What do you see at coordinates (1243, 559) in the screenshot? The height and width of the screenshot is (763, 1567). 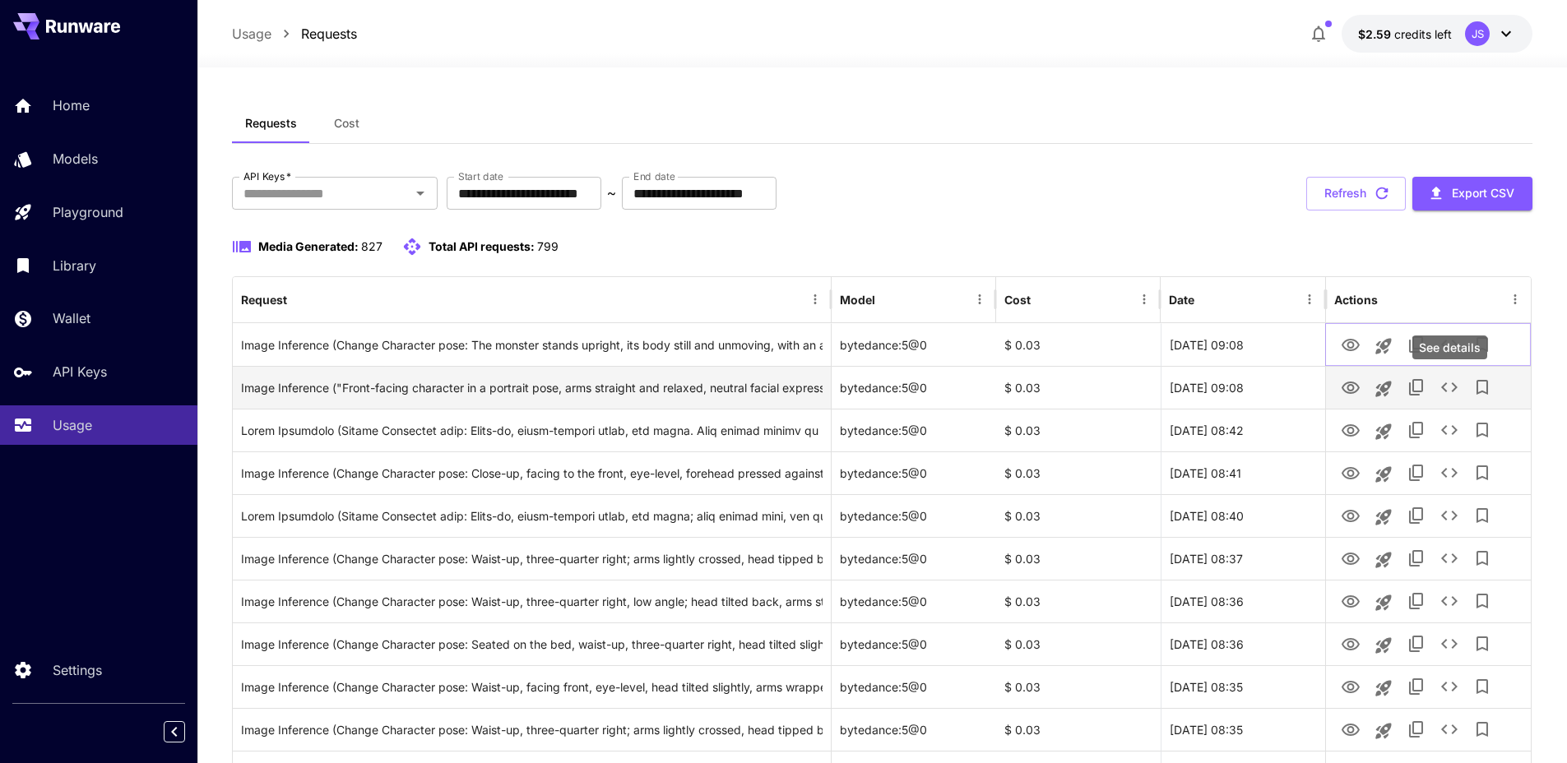 I see `div: 30 Sep, 2025 08:37` at bounding box center [1243, 559].